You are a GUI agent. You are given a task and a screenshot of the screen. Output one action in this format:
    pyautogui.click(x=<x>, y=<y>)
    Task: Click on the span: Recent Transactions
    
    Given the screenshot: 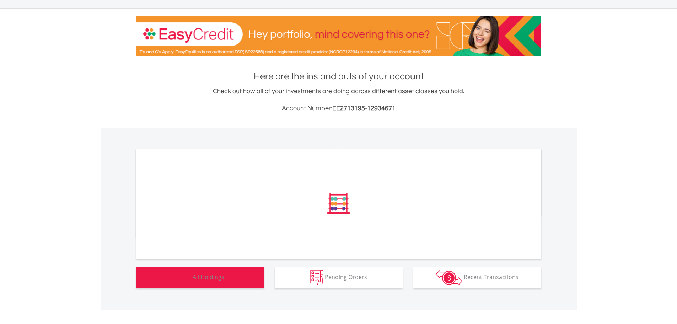 What is the action you would take?
    pyautogui.click(x=491, y=277)
    